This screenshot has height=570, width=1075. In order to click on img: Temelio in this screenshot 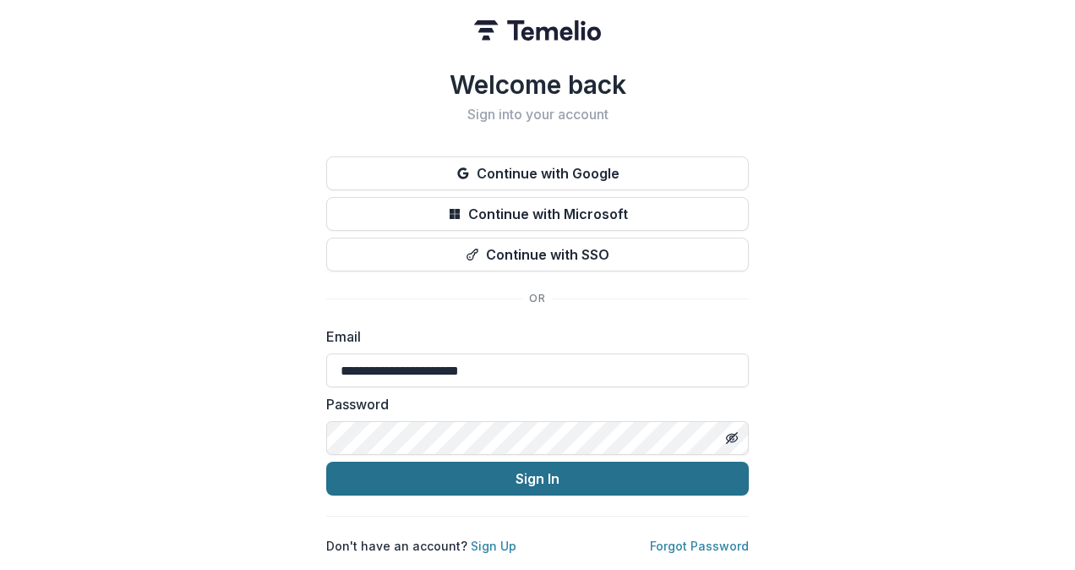, I will do `click(538, 30)`.